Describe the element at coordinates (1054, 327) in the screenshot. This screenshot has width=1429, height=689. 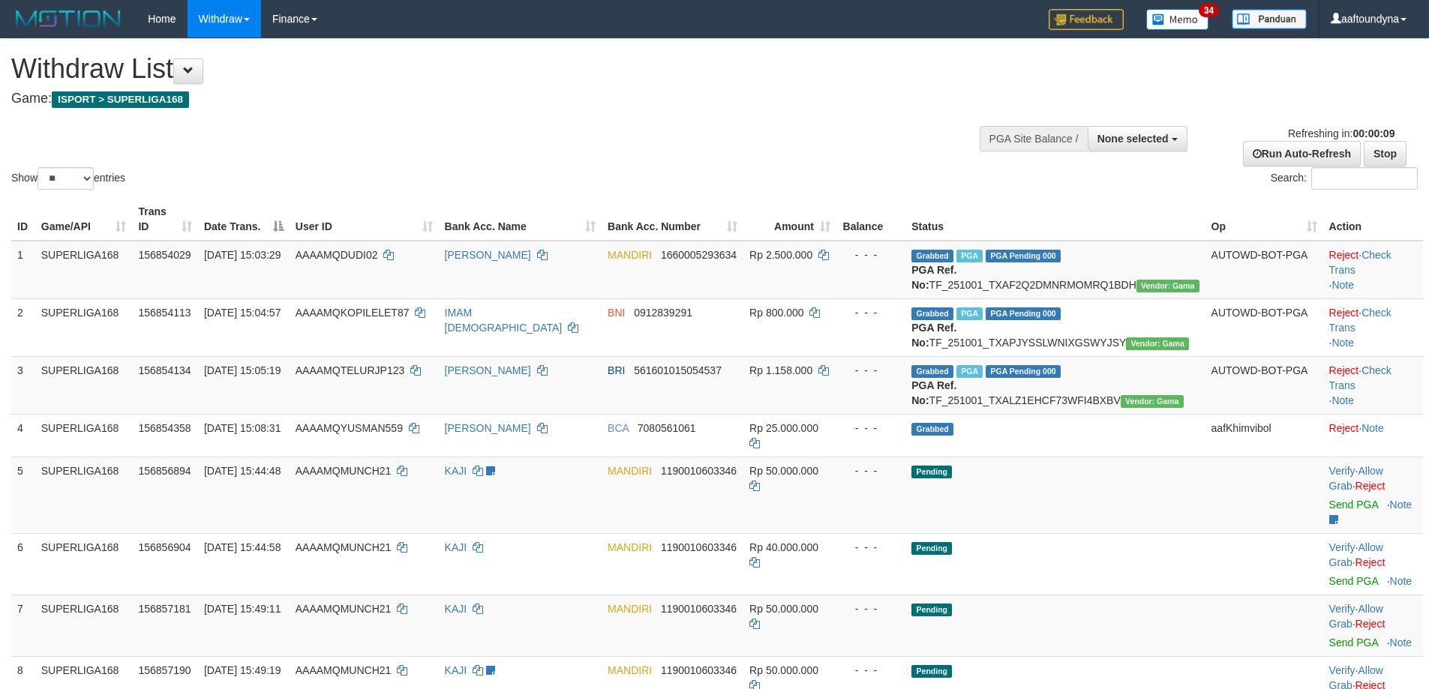
I see `td: TF_251001_TXAPJYSSLWNIXGSWYJSY` at that location.